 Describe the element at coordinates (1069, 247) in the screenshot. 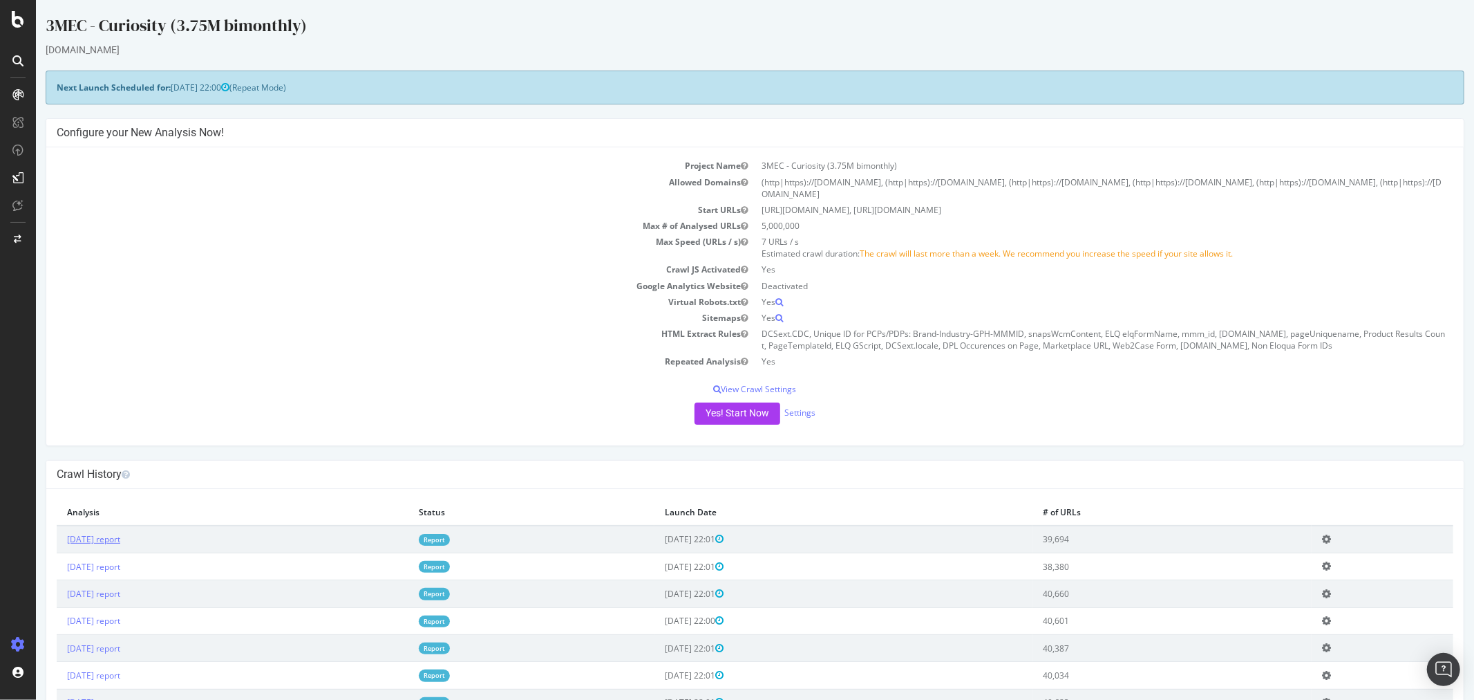

I see `td: 7 URLs / s Estimated crawl duration:` at that location.